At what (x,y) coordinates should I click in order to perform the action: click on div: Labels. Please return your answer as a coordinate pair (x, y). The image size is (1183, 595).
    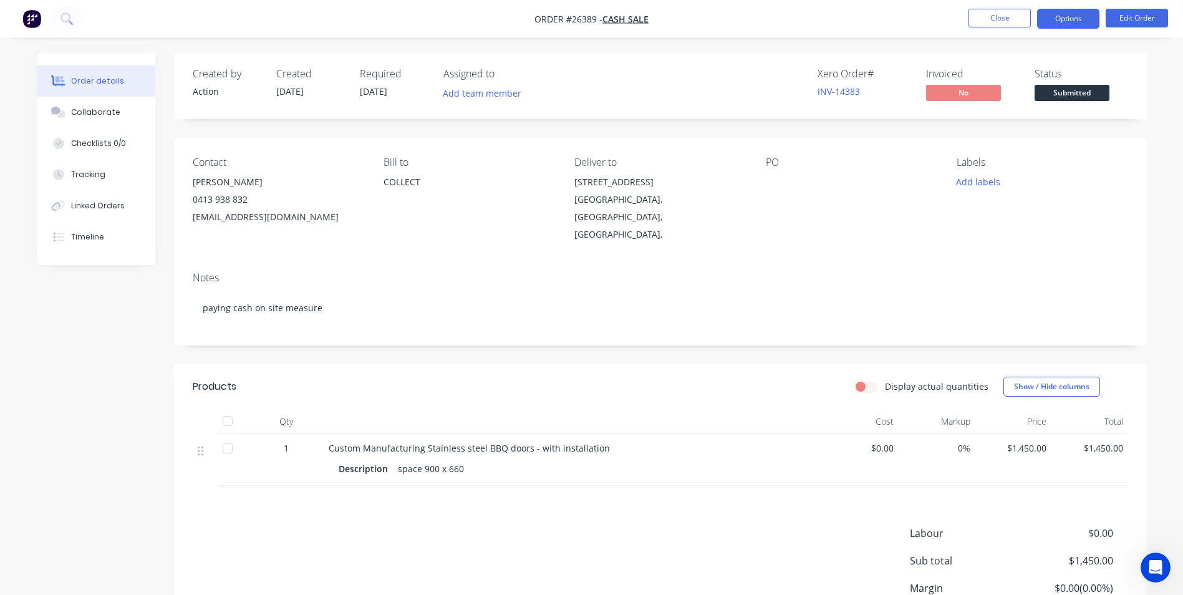
    Looking at the image, I should click on (1042, 162).